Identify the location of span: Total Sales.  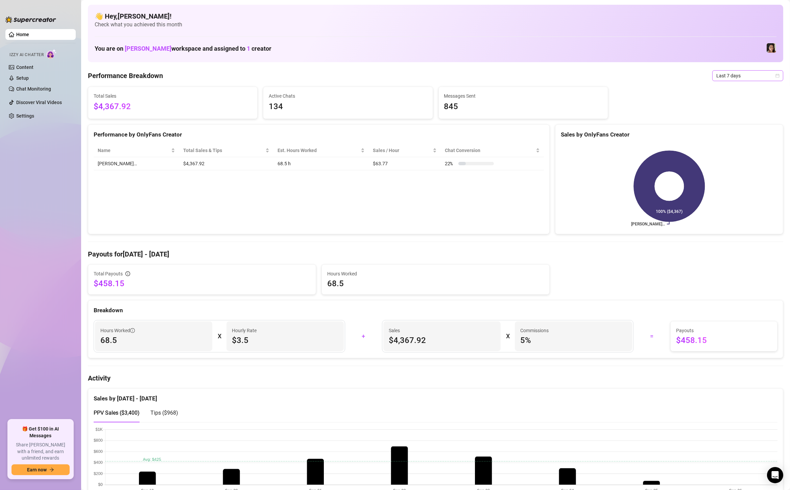
(173, 96).